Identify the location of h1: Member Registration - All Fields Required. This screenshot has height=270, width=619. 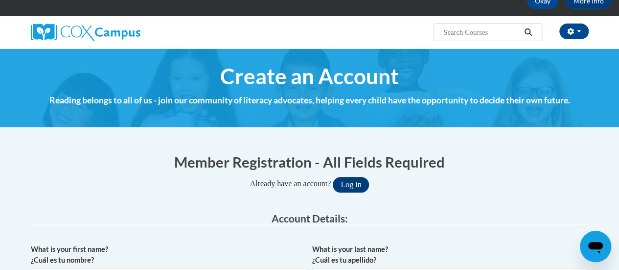
(310, 162).